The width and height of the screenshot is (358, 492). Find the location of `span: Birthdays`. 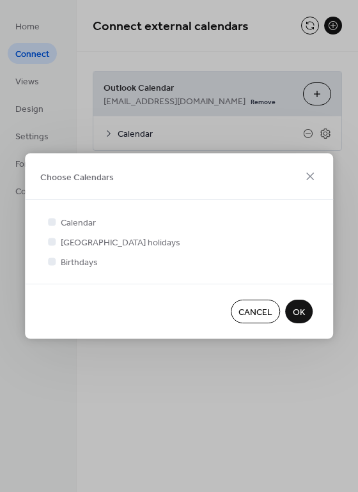

span: Birthdays is located at coordinates (79, 262).